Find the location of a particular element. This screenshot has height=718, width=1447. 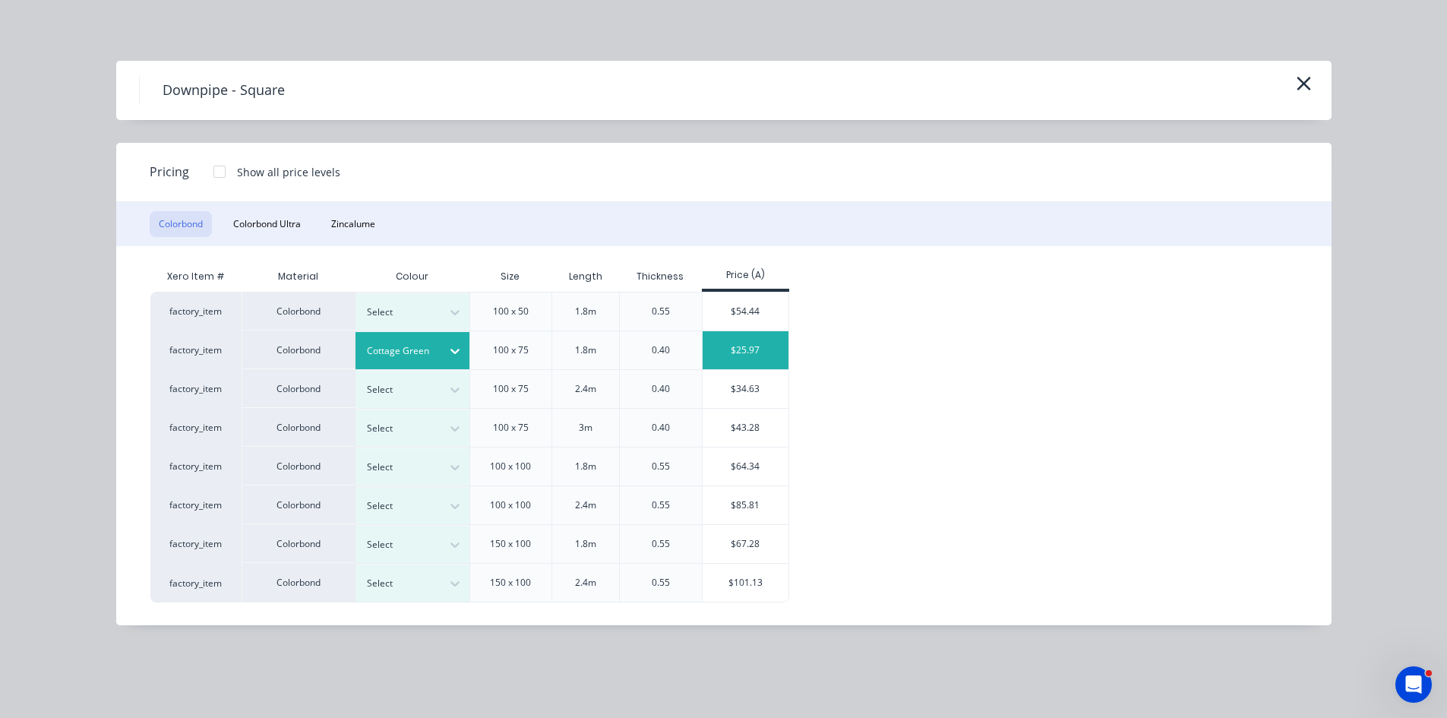

div: Show all price levels is located at coordinates (289, 172).